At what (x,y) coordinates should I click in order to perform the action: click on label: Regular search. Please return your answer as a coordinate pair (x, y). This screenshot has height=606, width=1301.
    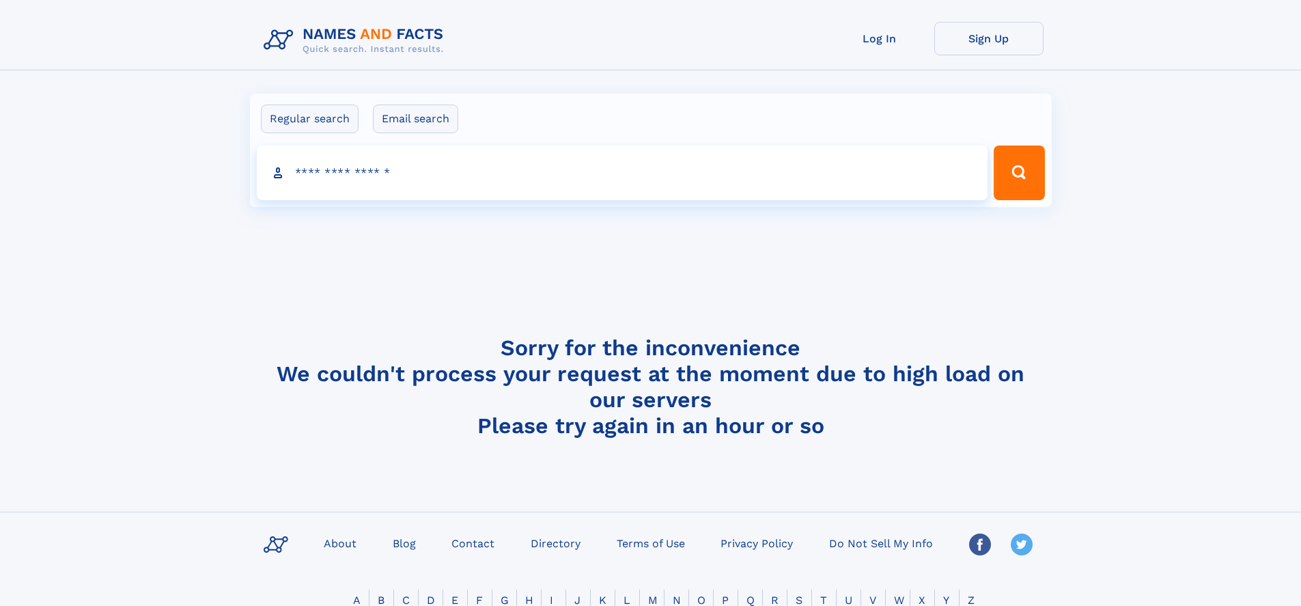
    Looking at the image, I should click on (309, 119).